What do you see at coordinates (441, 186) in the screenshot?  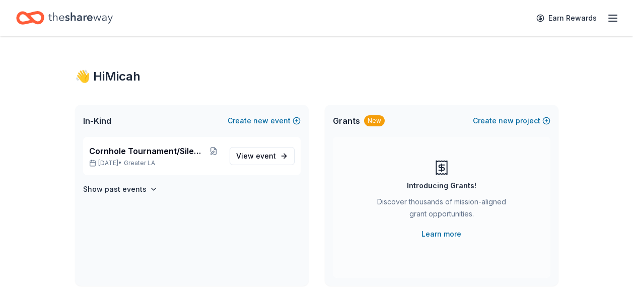 I see `div: Introducing Grants!` at bounding box center [441, 186].